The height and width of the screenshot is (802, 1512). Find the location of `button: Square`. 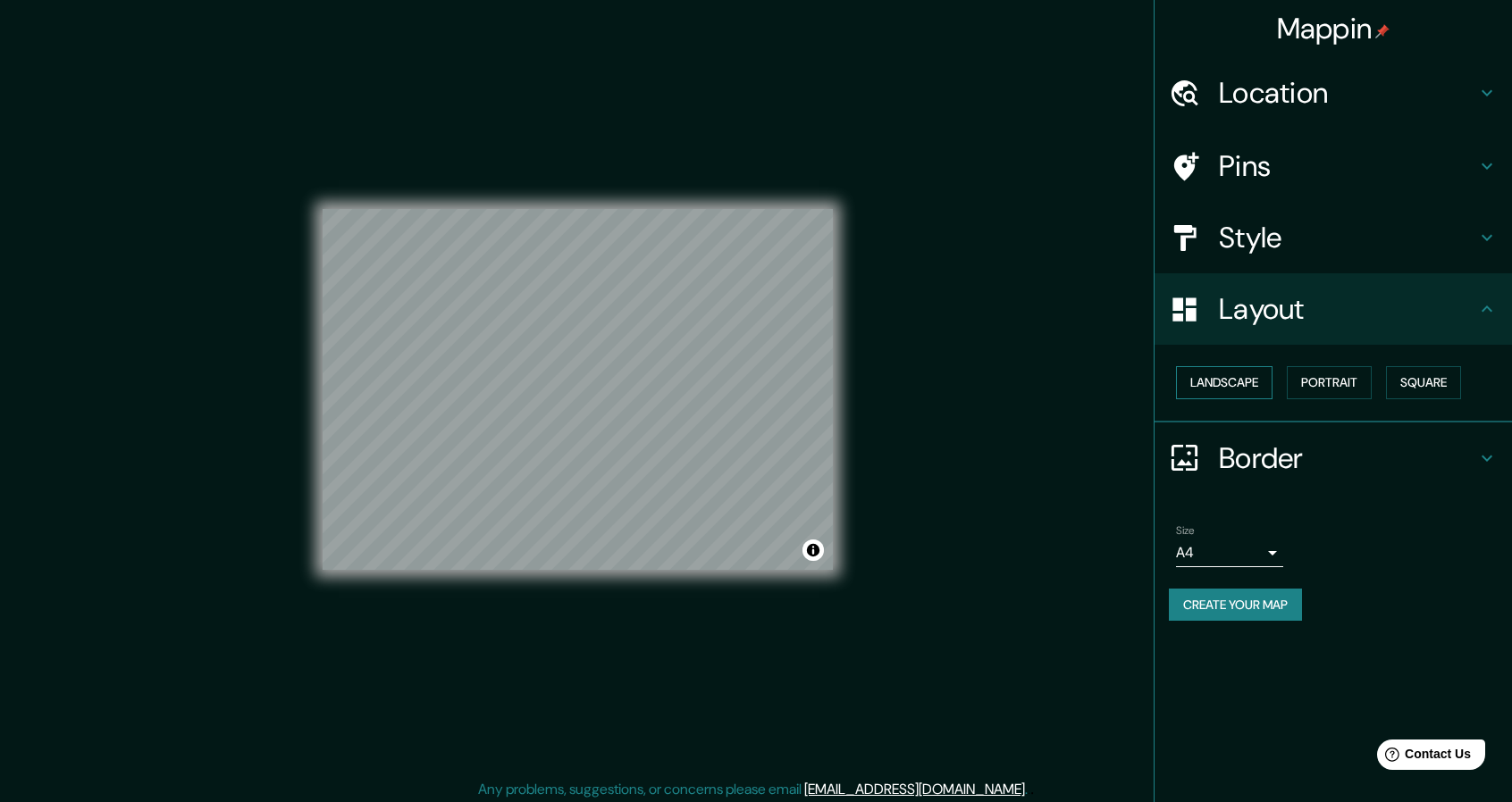

button: Square is located at coordinates (1423, 383).